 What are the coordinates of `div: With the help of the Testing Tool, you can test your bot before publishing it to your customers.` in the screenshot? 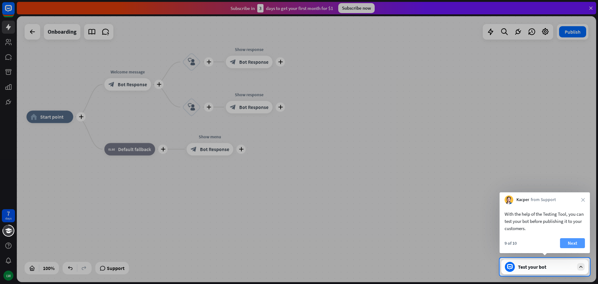 It's located at (545, 221).